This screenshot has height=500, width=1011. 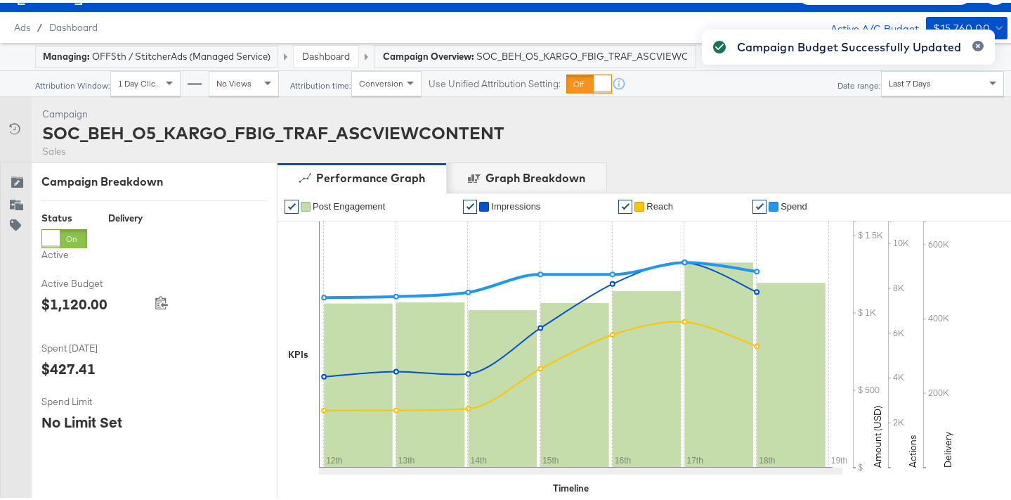 What do you see at coordinates (381, 80) in the screenshot?
I see `span: Conversion` at bounding box center [381, 80].